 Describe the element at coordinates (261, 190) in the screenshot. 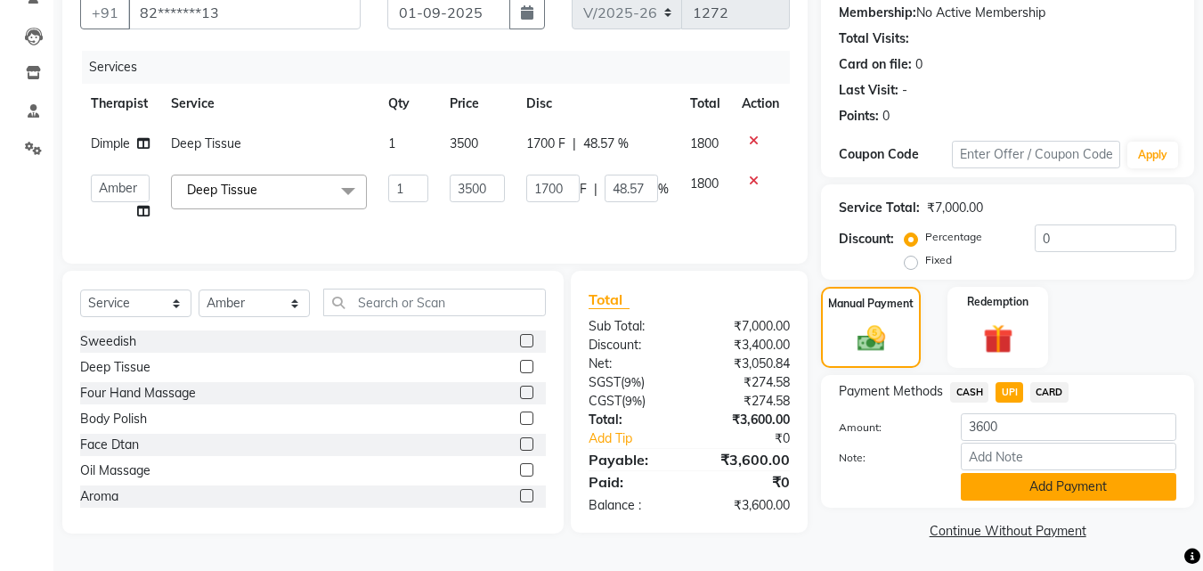

I see `a: x` at that location.